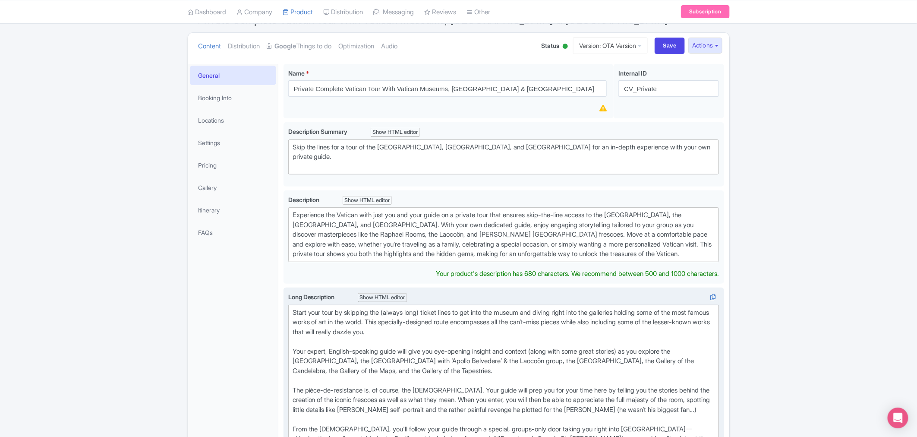  Describe the element at coordinates (319, 131) in the screenshot. I see `span: Description Summary` at that location.